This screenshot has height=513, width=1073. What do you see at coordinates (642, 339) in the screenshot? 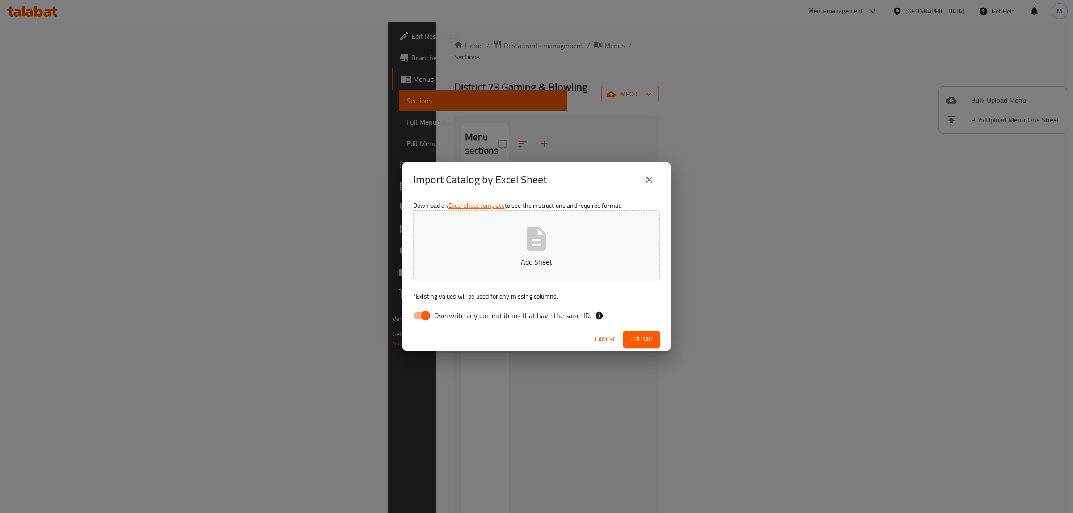
I see `button: Upload` at bounding box center [642, 339].